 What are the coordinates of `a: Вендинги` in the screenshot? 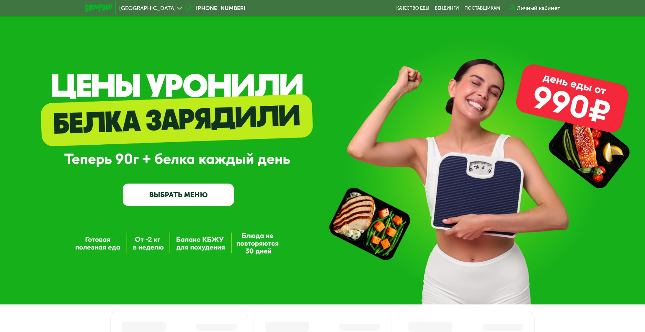 It's located at (447, 8).